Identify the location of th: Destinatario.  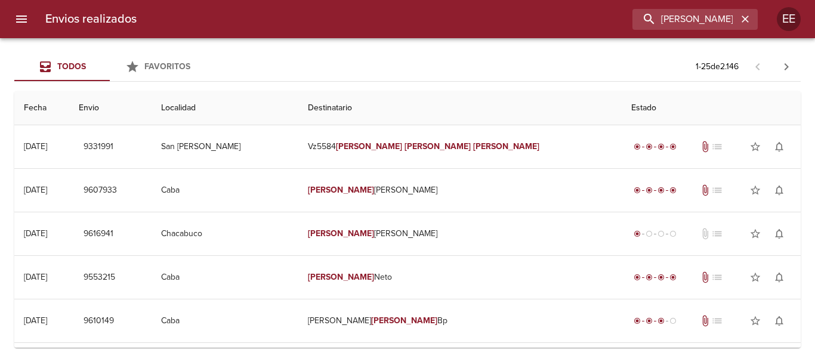
(460, 108).